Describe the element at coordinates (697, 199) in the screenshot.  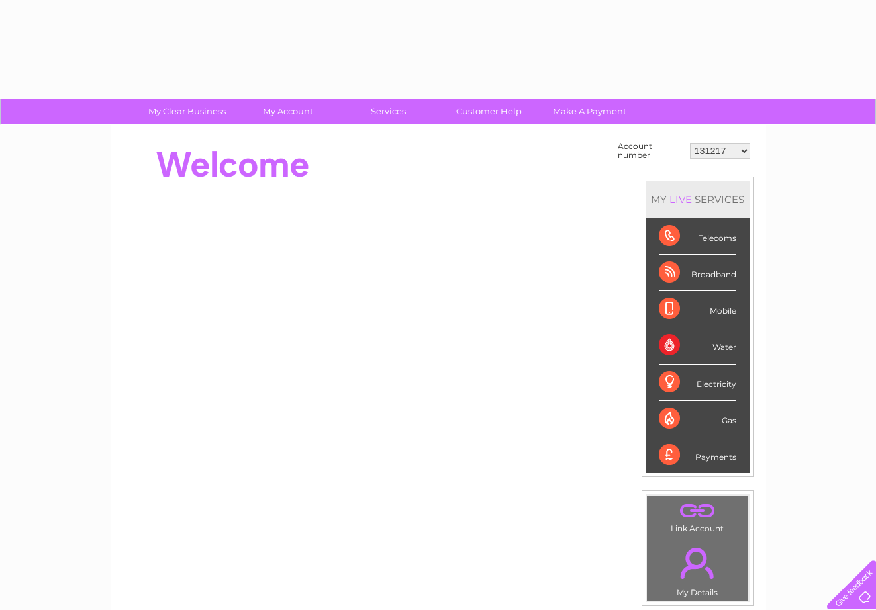
I see `div: MY SERVICES` at that location.